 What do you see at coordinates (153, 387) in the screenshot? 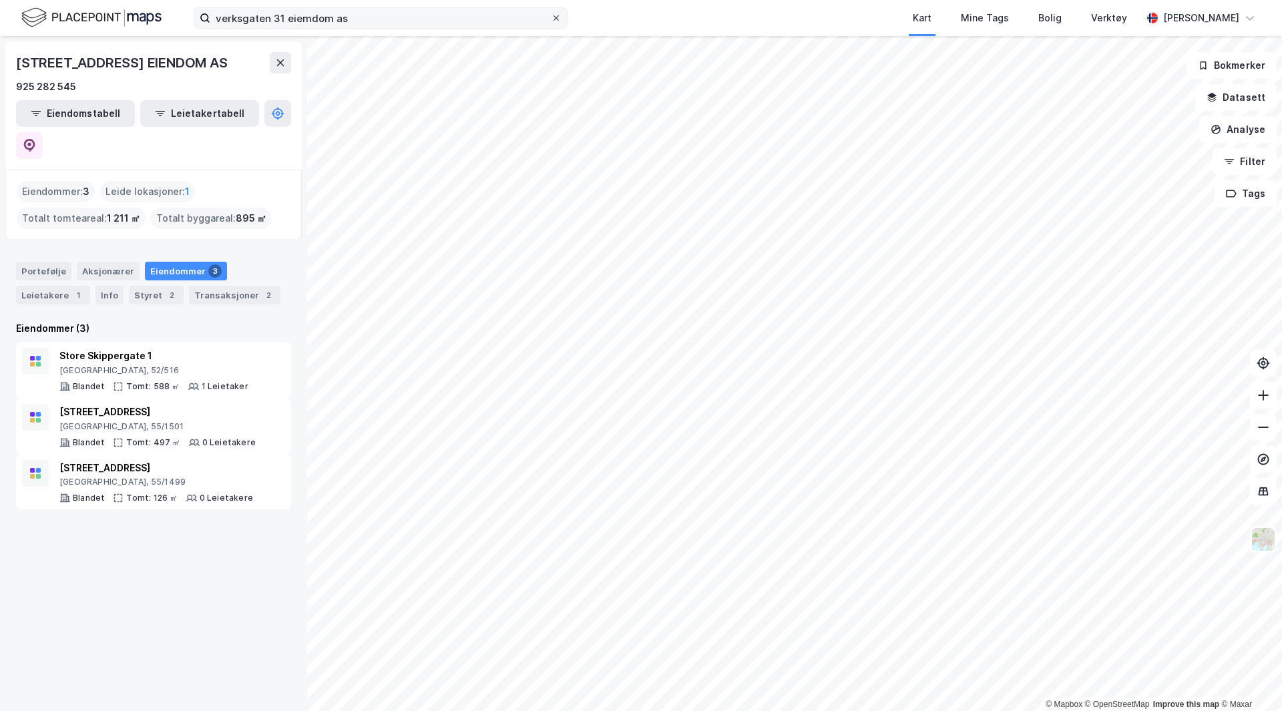
I see `div: Tomt: 588 ㎡` at bounding box center [153, 387].